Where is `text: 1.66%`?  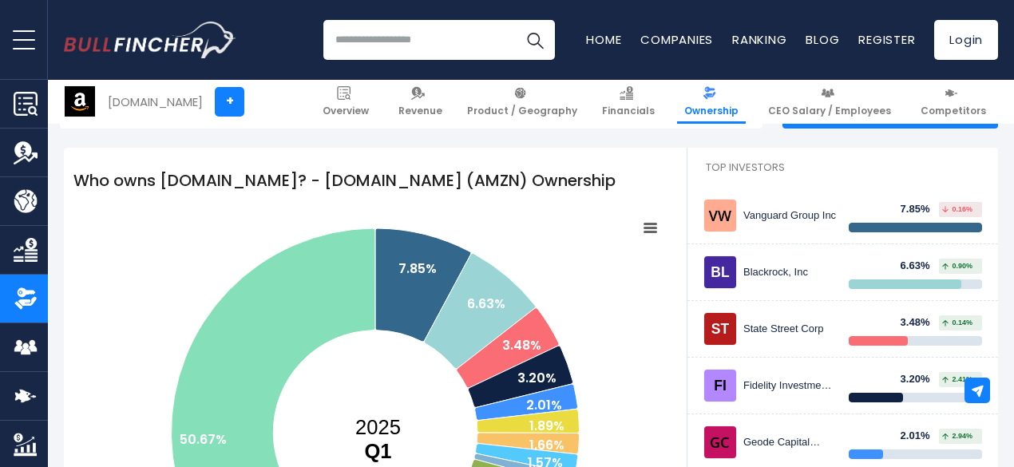 text: 1.66% is located at coordinates (547, 445).